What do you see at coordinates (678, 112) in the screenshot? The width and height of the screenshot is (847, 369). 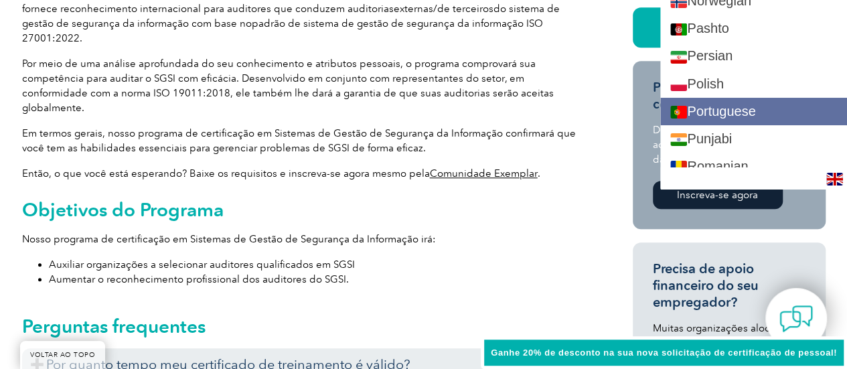 I see `img: pt` at bounding box center [678, 112].